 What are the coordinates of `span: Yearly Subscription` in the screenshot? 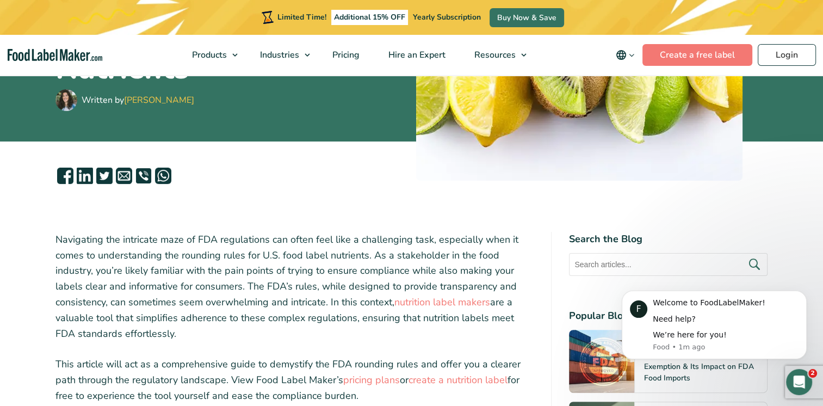 It's located at (447, 17).